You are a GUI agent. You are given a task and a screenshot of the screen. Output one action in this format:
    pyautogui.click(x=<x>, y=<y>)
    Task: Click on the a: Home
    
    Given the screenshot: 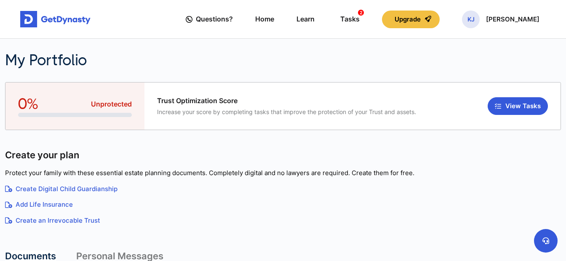 What is the action you would take?
    pyautogui.click(x=265, y=19)
    